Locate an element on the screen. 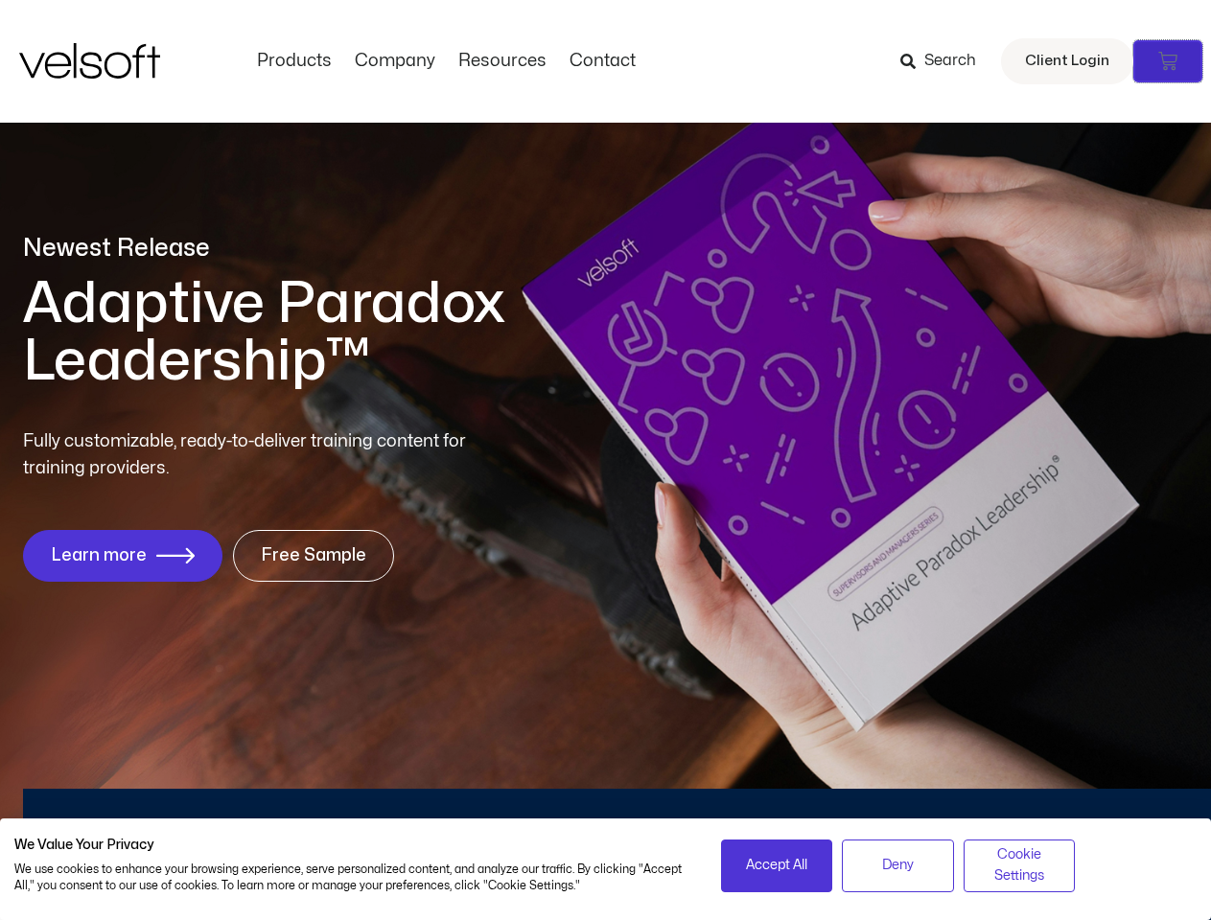 The image size is (1211, 920). span: Free Sample is located at coordinates (313, 556).